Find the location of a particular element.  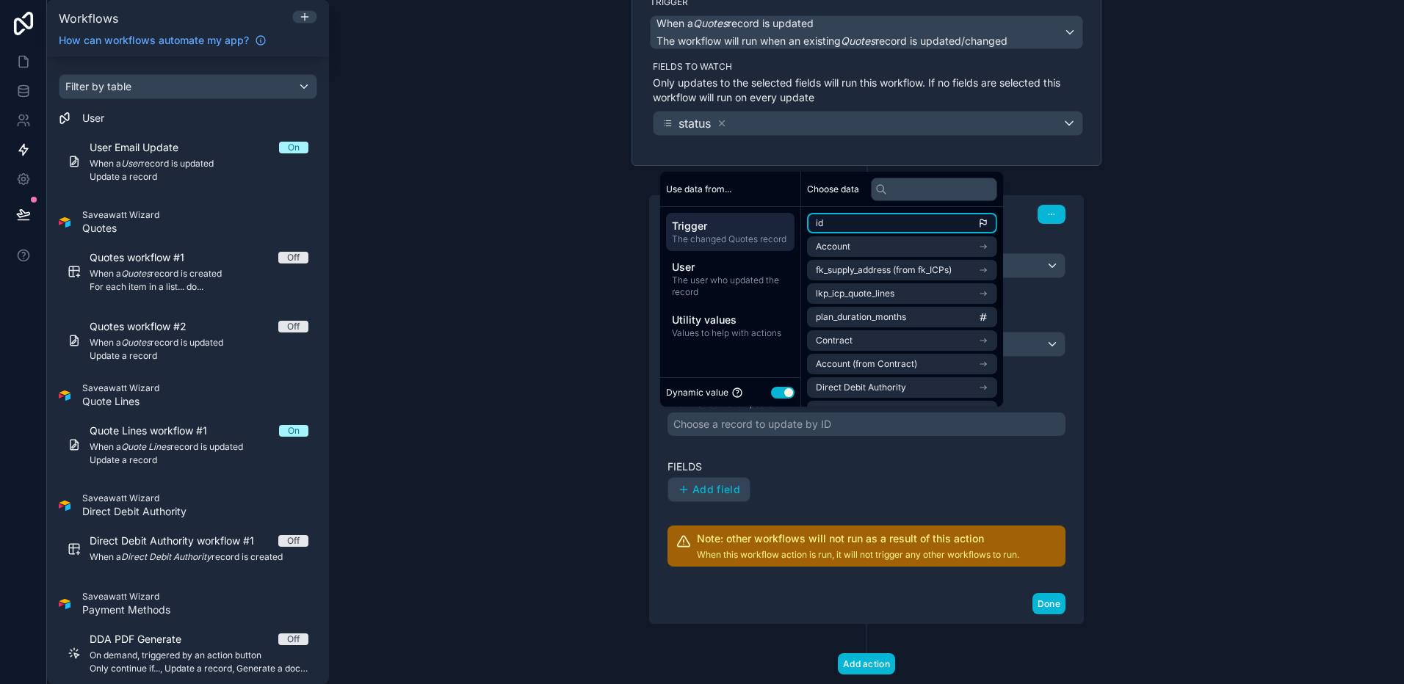

label: Fields is located at coordinates (867, 467).